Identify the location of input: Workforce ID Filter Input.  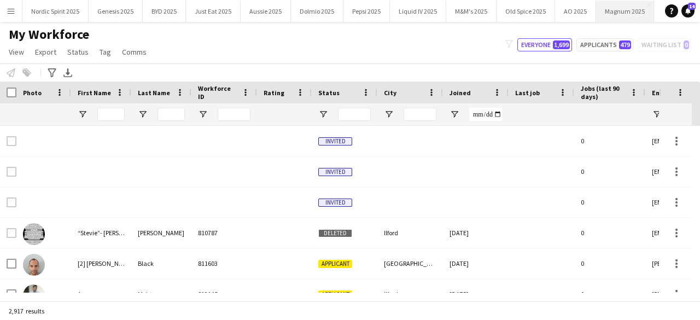
(234, 114).